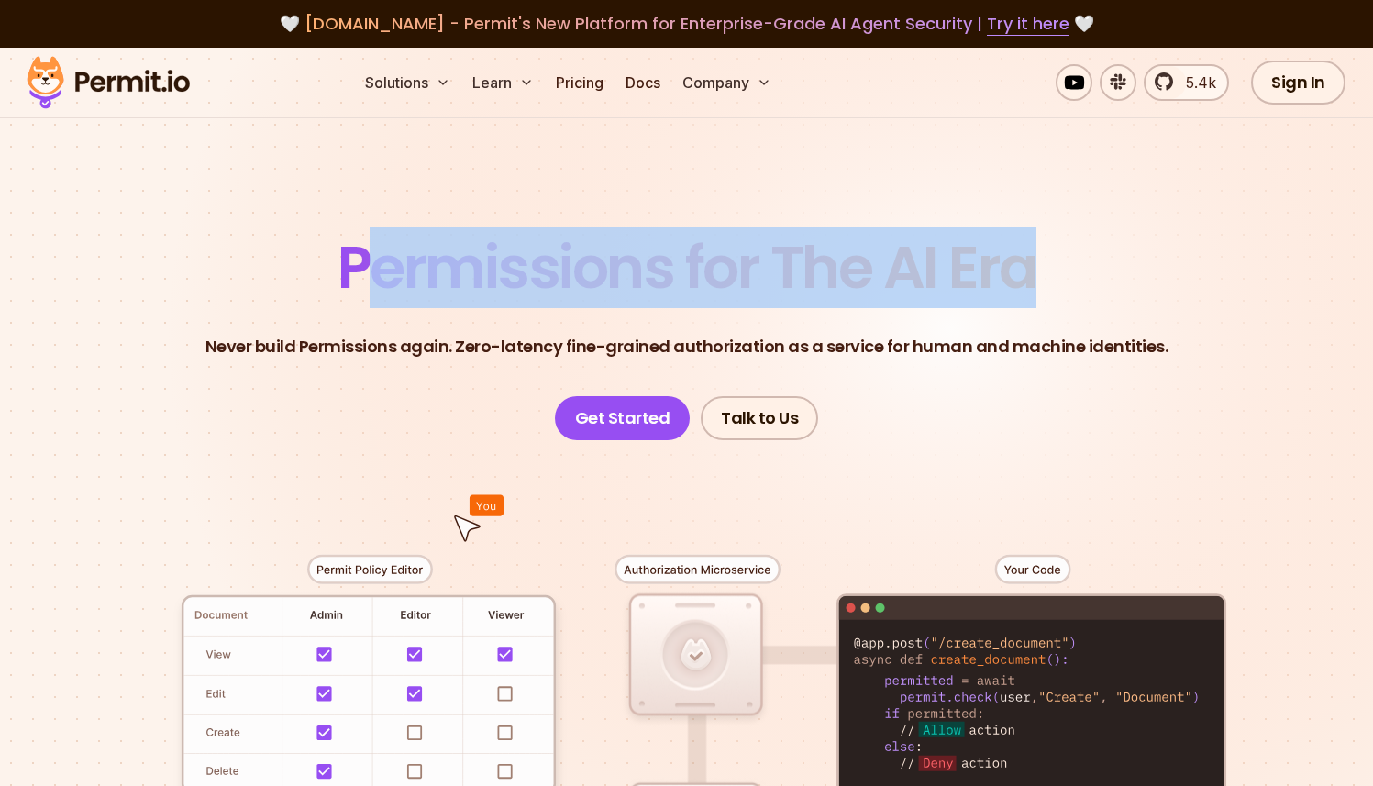 Image resolution: width=1373 pixels, height=786 pixels. Describe the element at coordinates (108, 83) in the screenshot. I see `img: Permit logo` at that location.